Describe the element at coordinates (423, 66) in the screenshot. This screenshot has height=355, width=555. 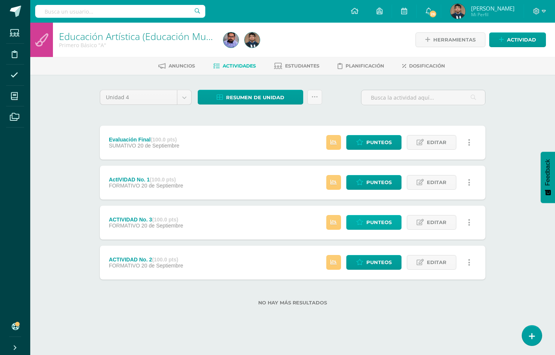
I see `a: Dosificación` at that location.